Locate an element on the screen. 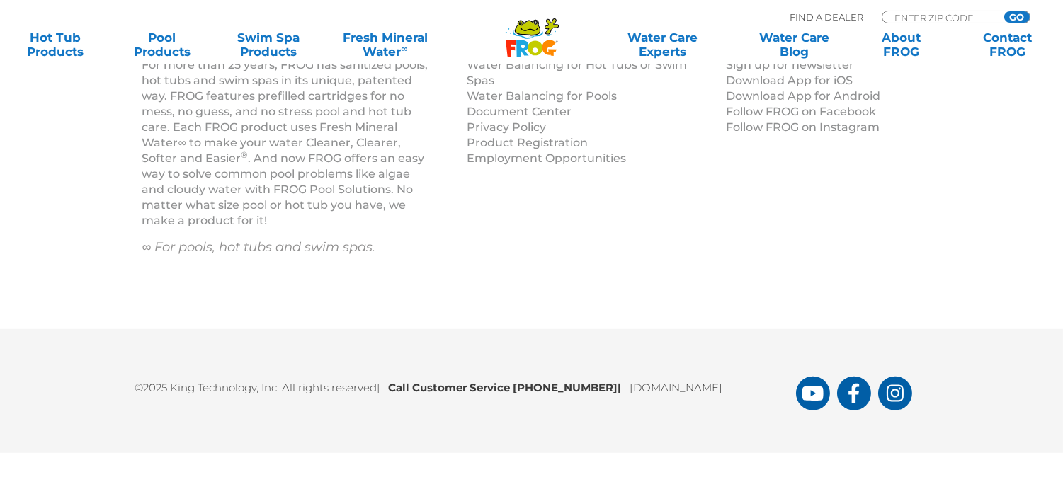  a: Swim SpaProducts is located at coordinates (268, 45).